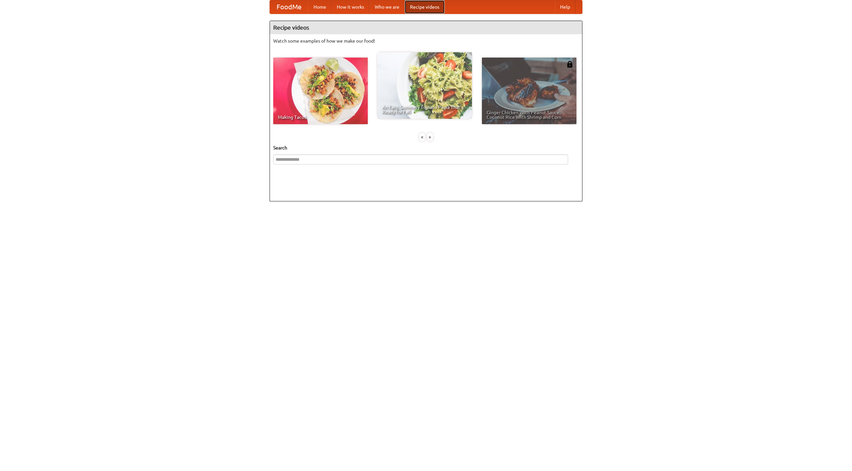 The image size is (852, 471). What do you see at coordinates (320, 117) in the screenshot?
I see `span: Making Tacos` at bounding box center [320, 117].